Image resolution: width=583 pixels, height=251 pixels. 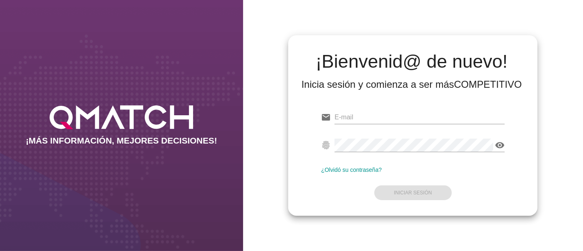 I want to click on i: visibility, so click(x=499, y=145).